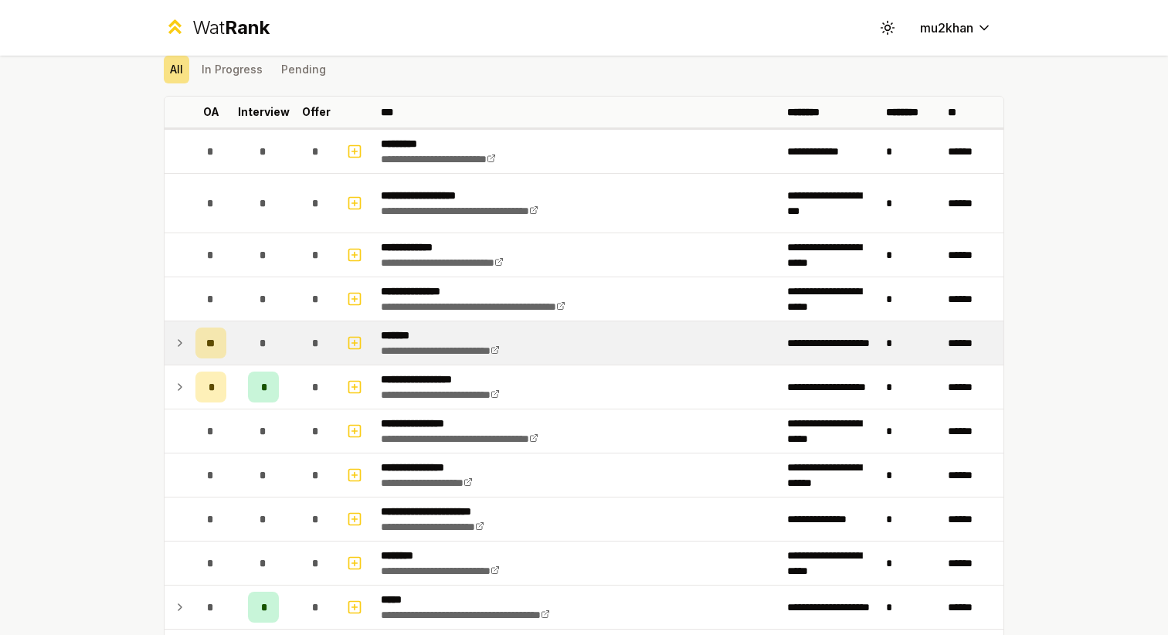  I want to click on div: Wat, so click(231, 28).